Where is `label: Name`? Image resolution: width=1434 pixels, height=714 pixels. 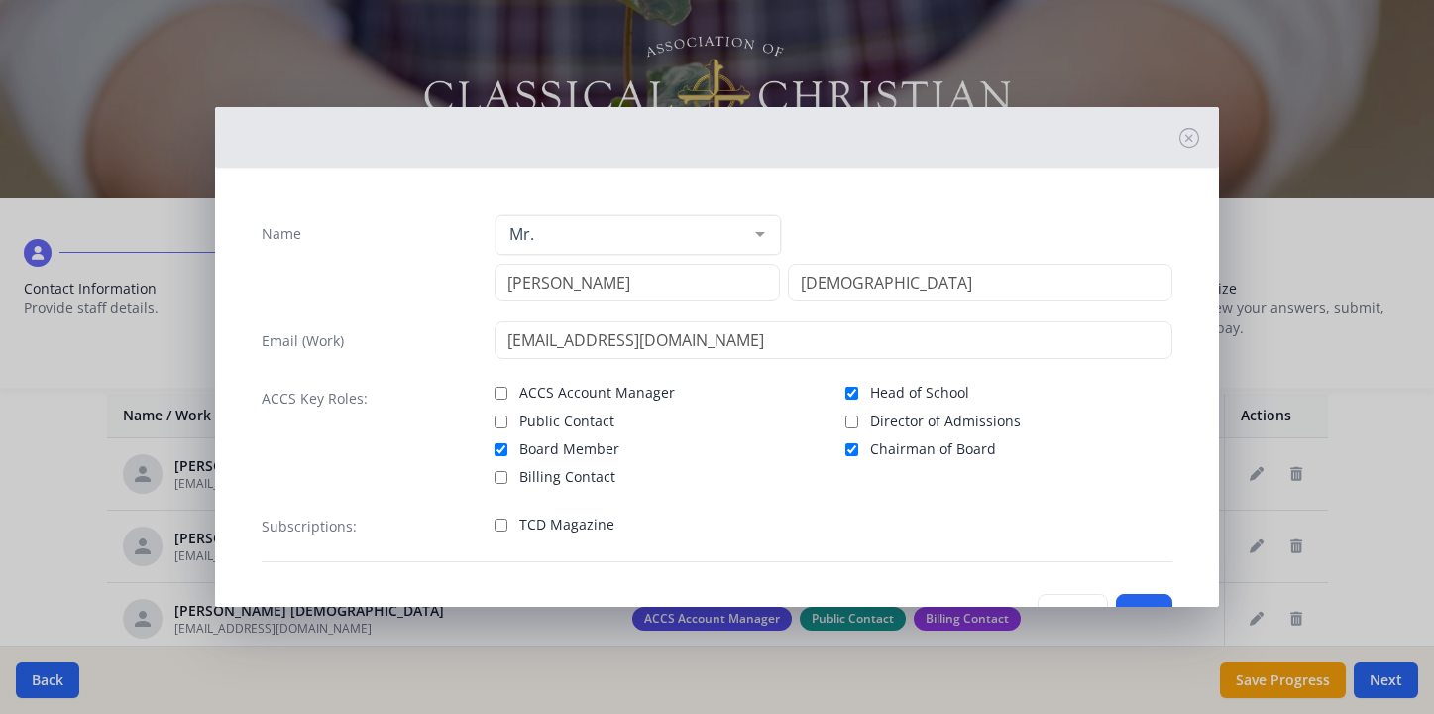
label: Name is located at coordinates (281, 234).